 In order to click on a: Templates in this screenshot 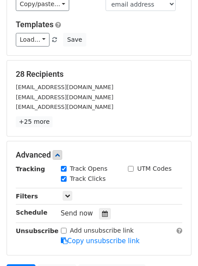, I will do `click(35, 24)`.